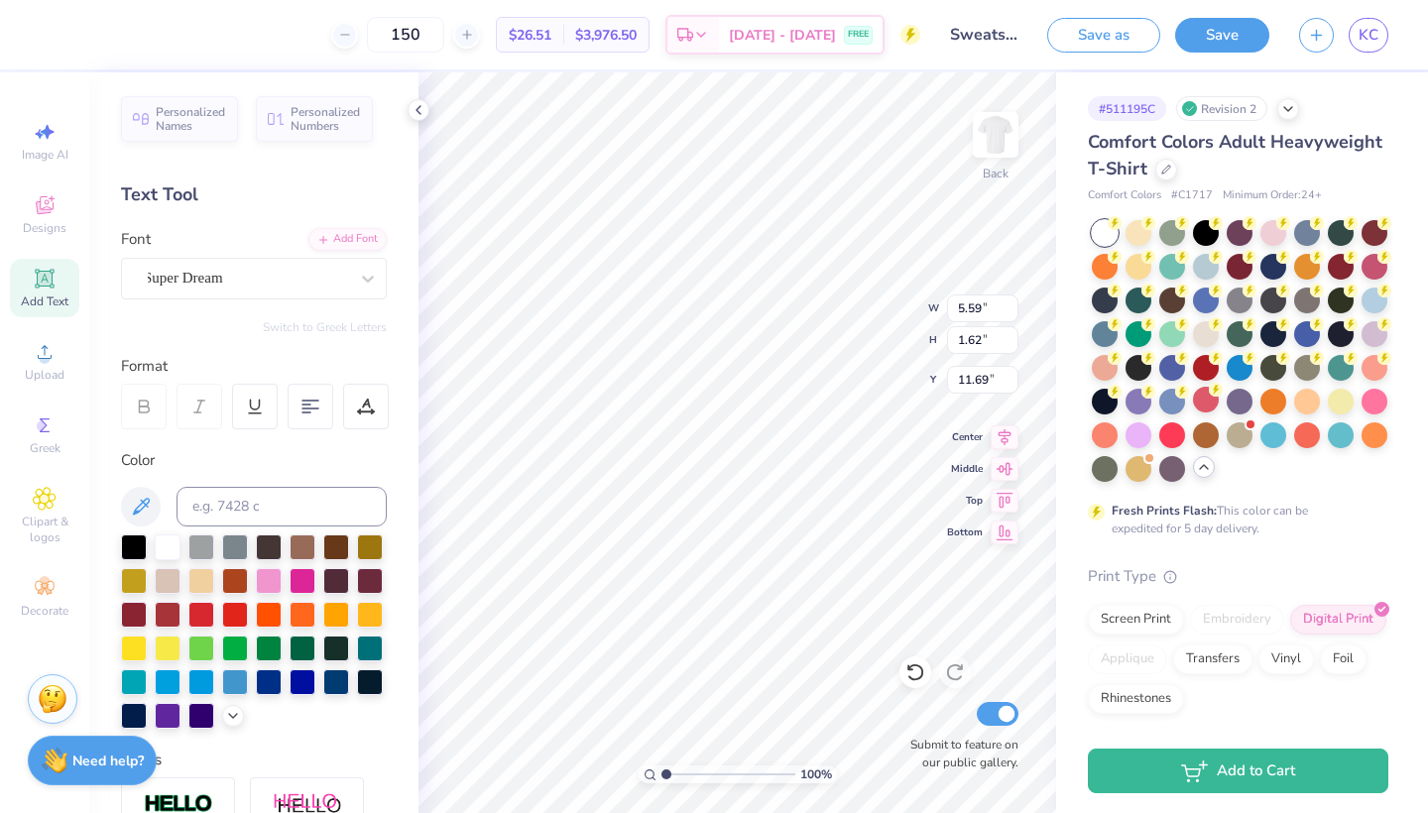 The width and height of the screenshot is (1428, 813). What do you see at coordinates (1125, 195) in the screenshot?
I see `span: Comfort Colors` at bounding box center [1125, 195].